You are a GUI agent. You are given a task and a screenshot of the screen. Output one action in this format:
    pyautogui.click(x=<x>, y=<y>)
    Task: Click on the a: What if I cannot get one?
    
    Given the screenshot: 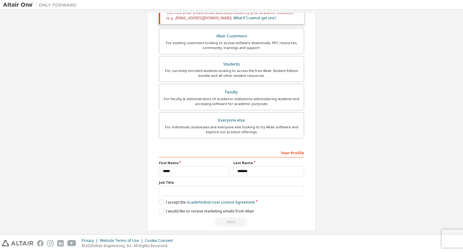 What is the action you would take?
    pyautogui.click(x=255, y=18)
    